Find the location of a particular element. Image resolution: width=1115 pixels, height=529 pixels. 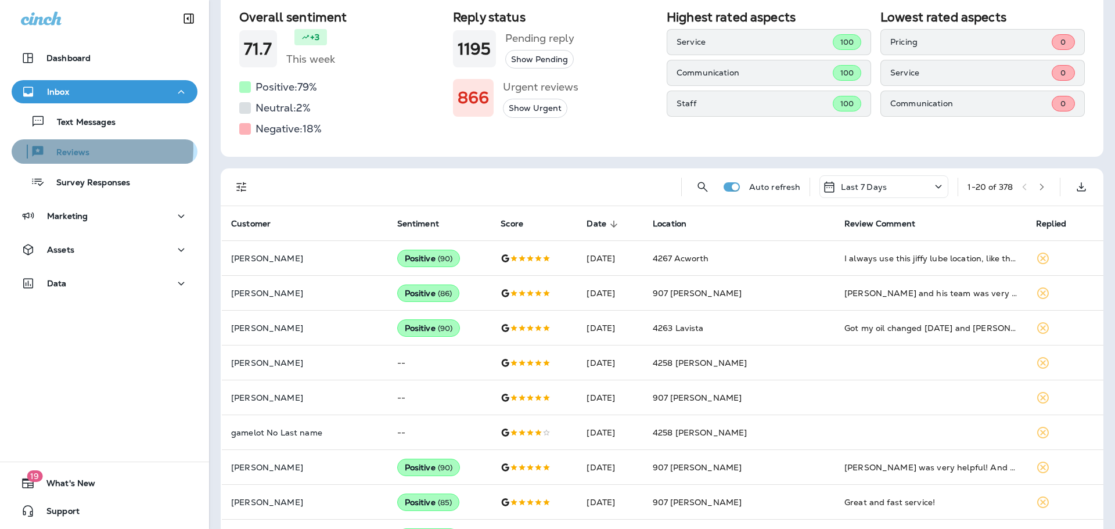

span: What's New is located at coordinates (65, 486).